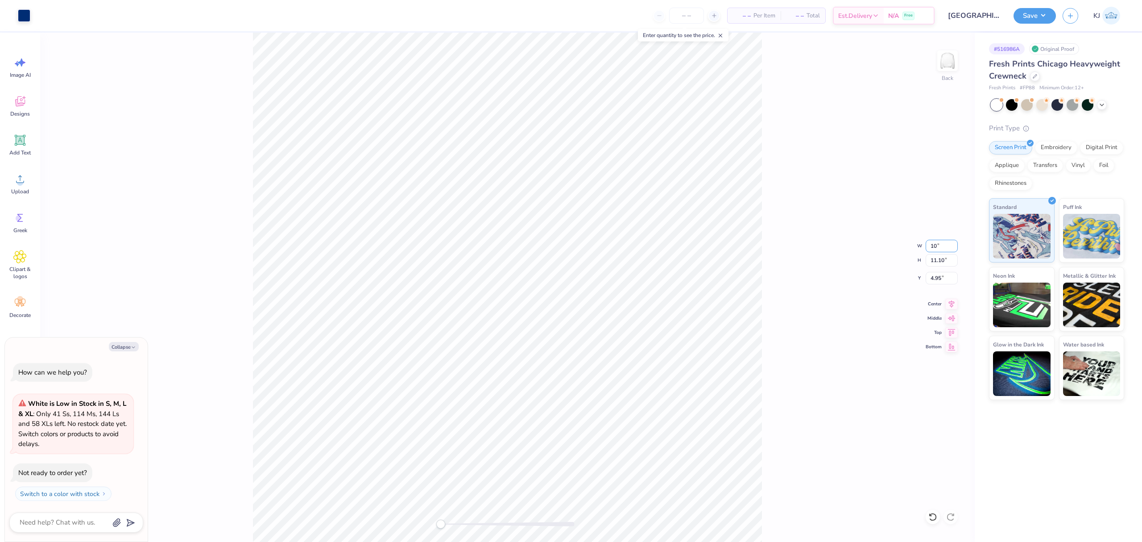 The height and width of the screenshot is (542, 1142). What do you see at coordinates (1092, 373) in the screenshot?
I see `img: Water based Ink` at bounding box center [1092, 373].